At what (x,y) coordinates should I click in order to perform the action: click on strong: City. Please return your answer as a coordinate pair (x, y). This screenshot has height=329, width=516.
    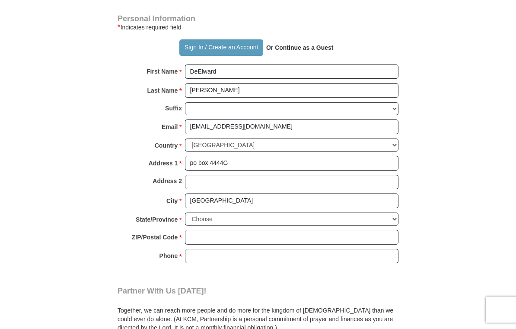
    Looking at the image, I should click on (172, 201).